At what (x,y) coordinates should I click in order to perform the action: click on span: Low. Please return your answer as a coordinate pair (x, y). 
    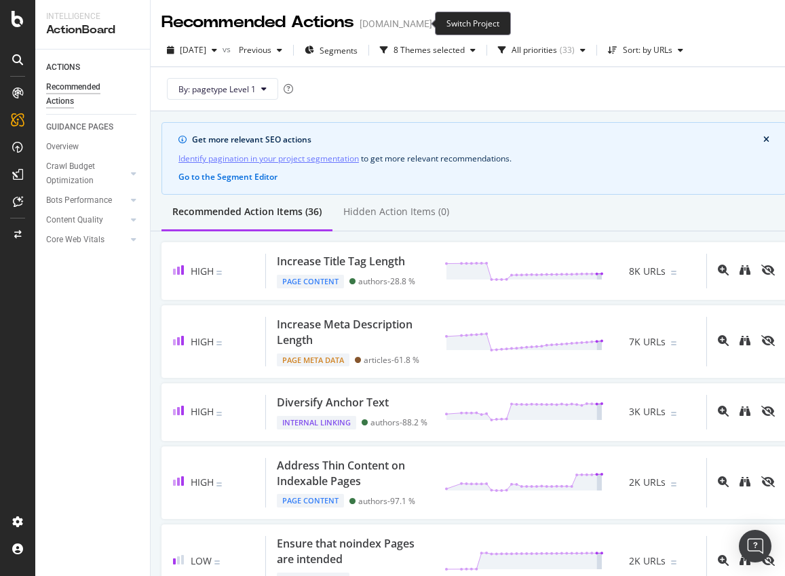
    Looking at the image, I should click on (201, 560).